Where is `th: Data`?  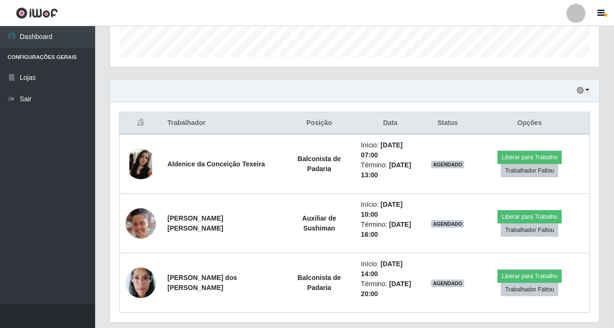
th: Data is located at coordinates (390, 123).